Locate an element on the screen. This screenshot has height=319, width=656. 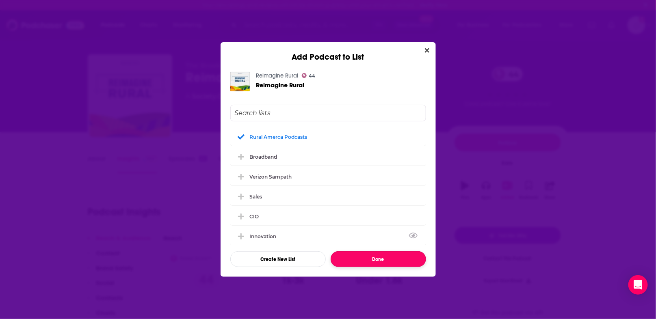
span: Reimagine Rural is located at coordinates (280, 85).